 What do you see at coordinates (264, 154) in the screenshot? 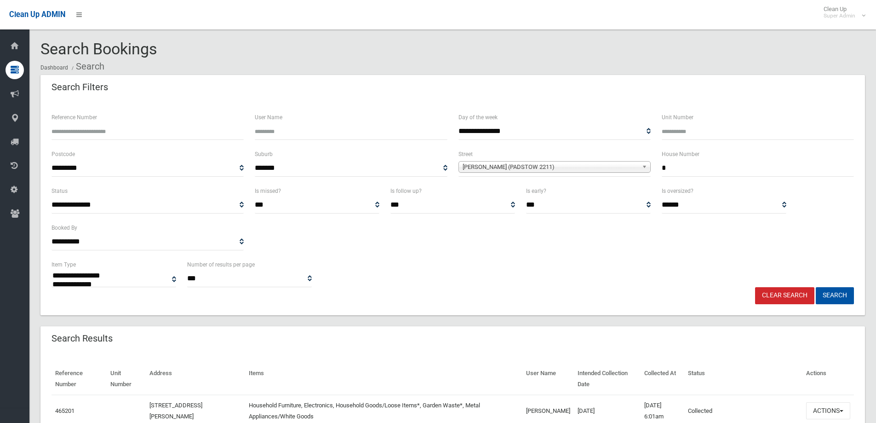
I see `label: Suburb` at bounding box center [264, 154].